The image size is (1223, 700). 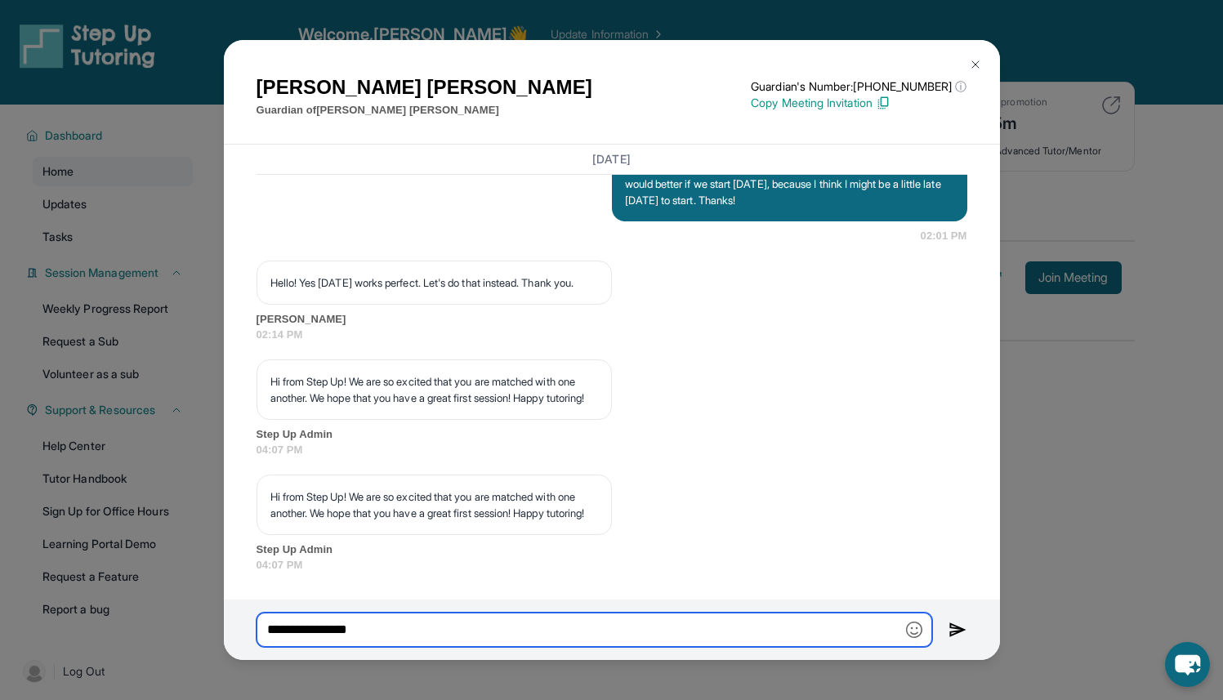 I want to click on span: 02:01 PM, so click(x=943, y=236).